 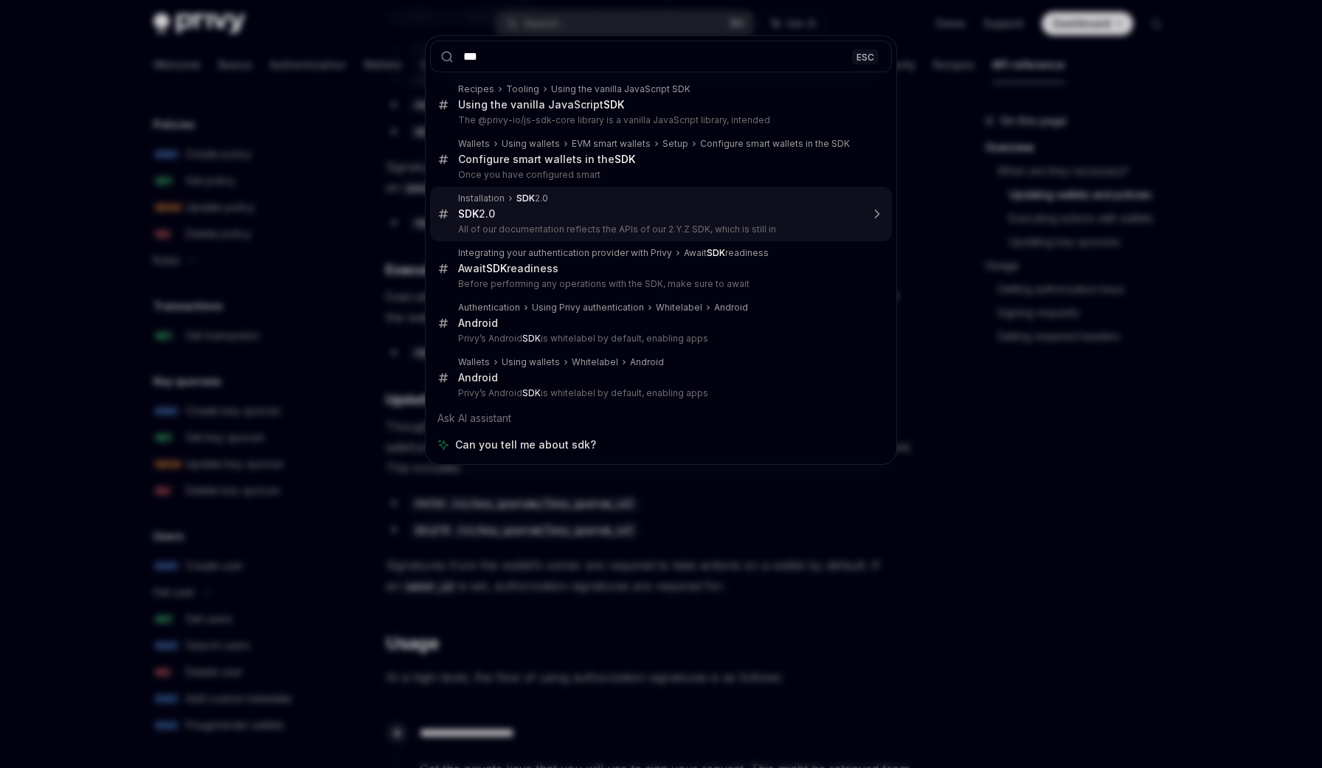 What do you see at coordinates (620, 89) in the screenshot?
I see `div: Using the vanilla JavaScript SDK` at bounding box center [620, 89].